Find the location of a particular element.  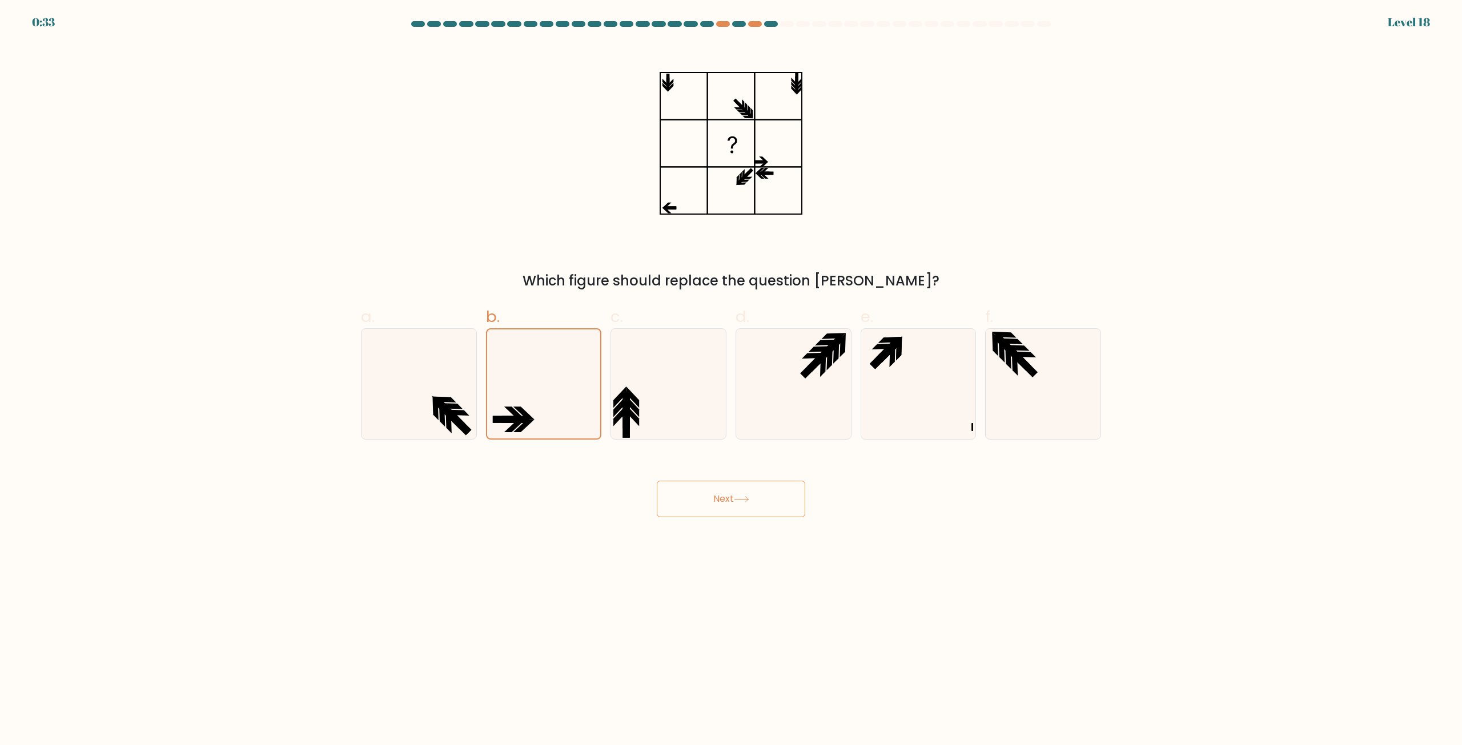

span: f. is located at coordinates (989, 316).